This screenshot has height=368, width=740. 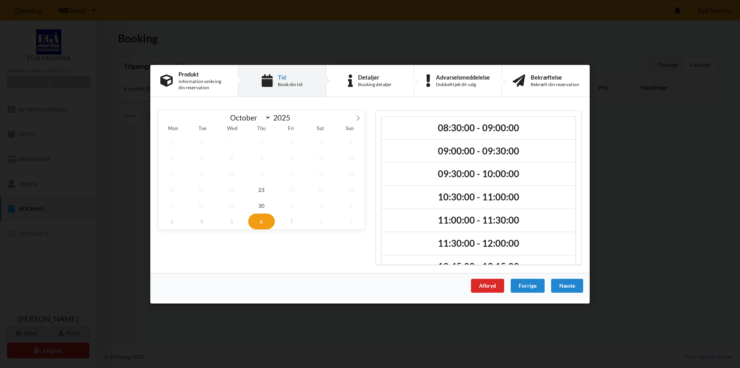 What do you see at coordinates (232, 142) in the screenshot?
I see `span: October 1, 2025` at bounding box center [232, 142].